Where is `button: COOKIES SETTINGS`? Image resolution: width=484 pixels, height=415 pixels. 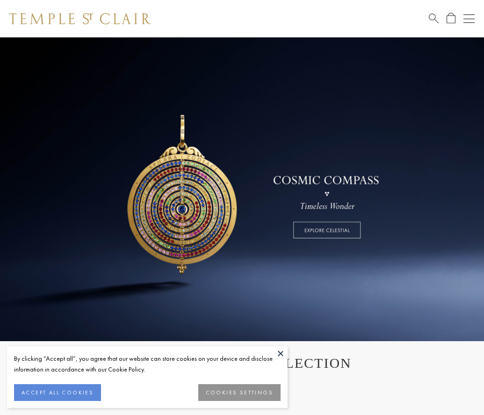
button: COOKIES SETTINGS is located at coordinates (239, 393).